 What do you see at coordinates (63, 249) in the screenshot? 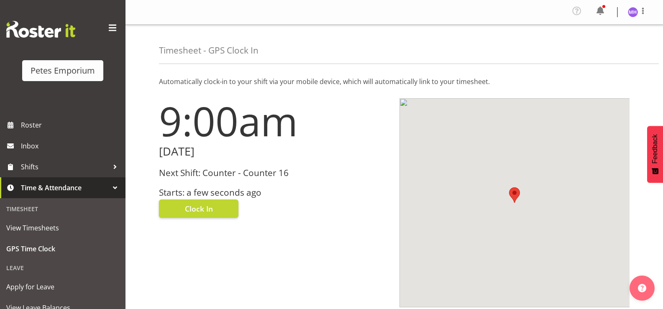
I see `span: GPS Time Clock` at bounding box center [63, 249].